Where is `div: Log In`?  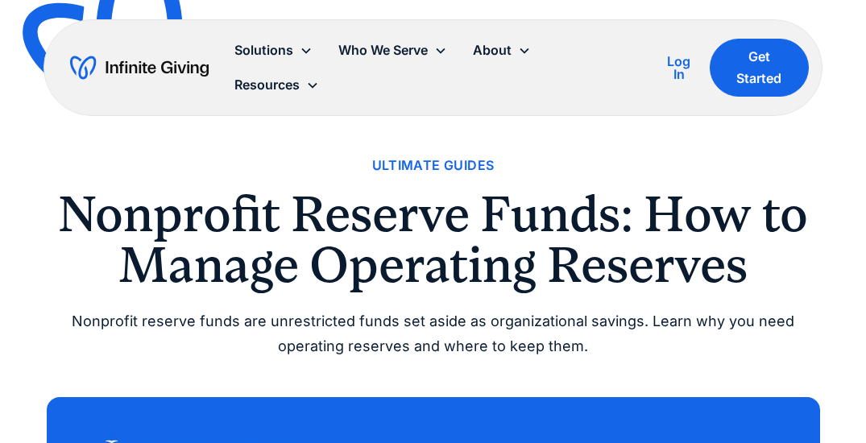
div: Log In is located at coordinates (679, 68).